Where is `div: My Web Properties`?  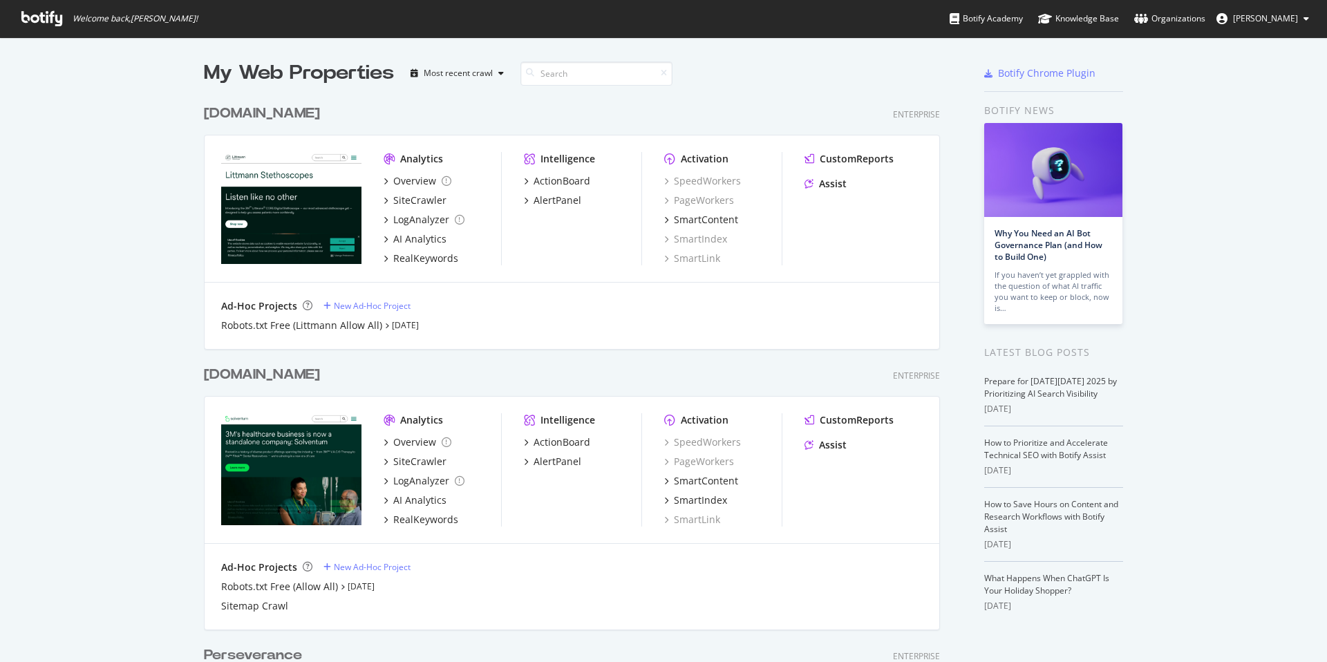 div: My Web Properties is located at coordinates (298, 73).